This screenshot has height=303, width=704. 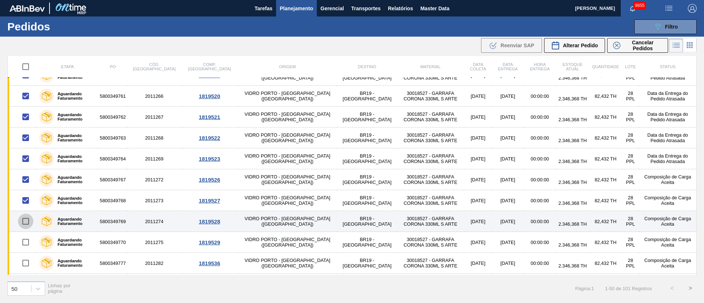 What do you see at coordinates (640, 6) in the screenshot?
I see `span: 9855` at bounding box center [640, 6].